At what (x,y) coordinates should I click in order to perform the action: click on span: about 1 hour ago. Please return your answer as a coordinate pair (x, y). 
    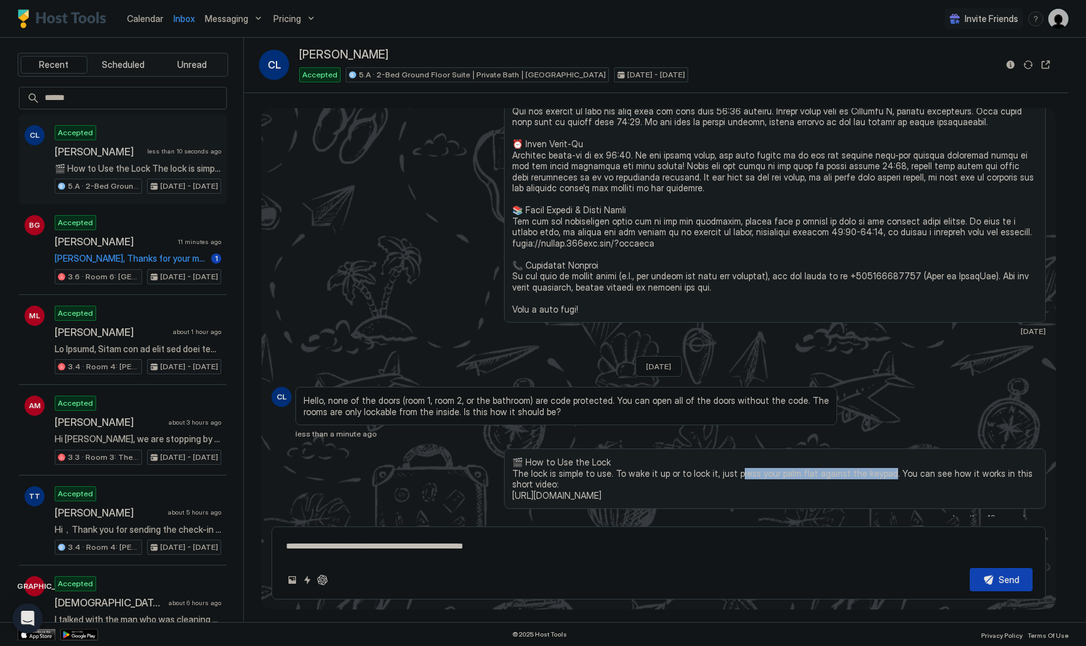
    Looking at the image, I should click on (197, 331).